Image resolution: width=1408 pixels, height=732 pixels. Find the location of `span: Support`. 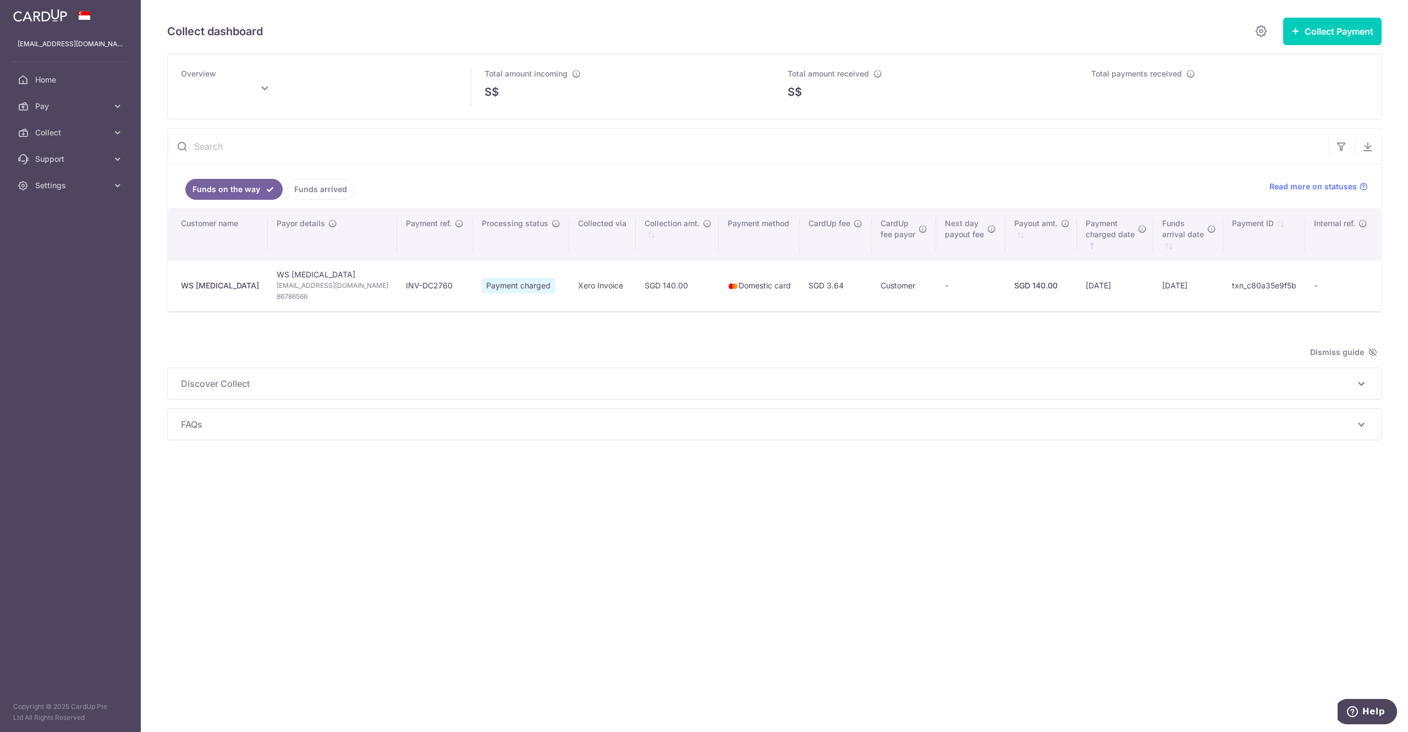

span: Support is located at coordinates (72, 159).